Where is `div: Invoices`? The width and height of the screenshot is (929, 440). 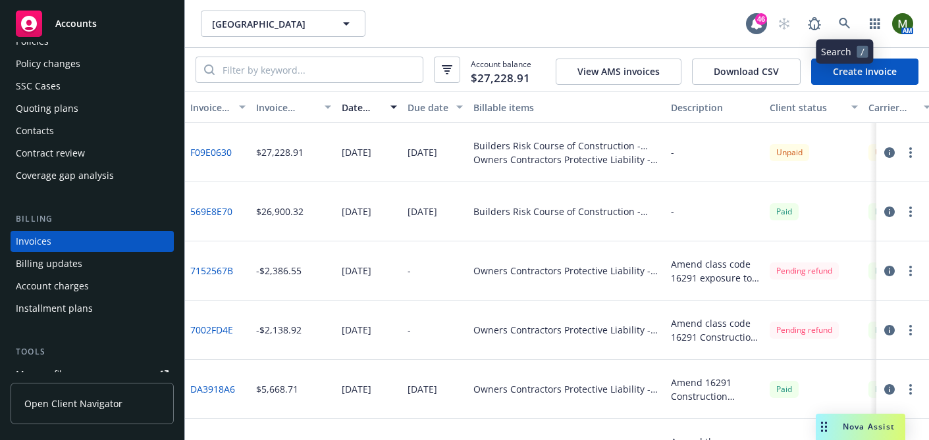 div: Invoices is located at coordinates (34, 242).